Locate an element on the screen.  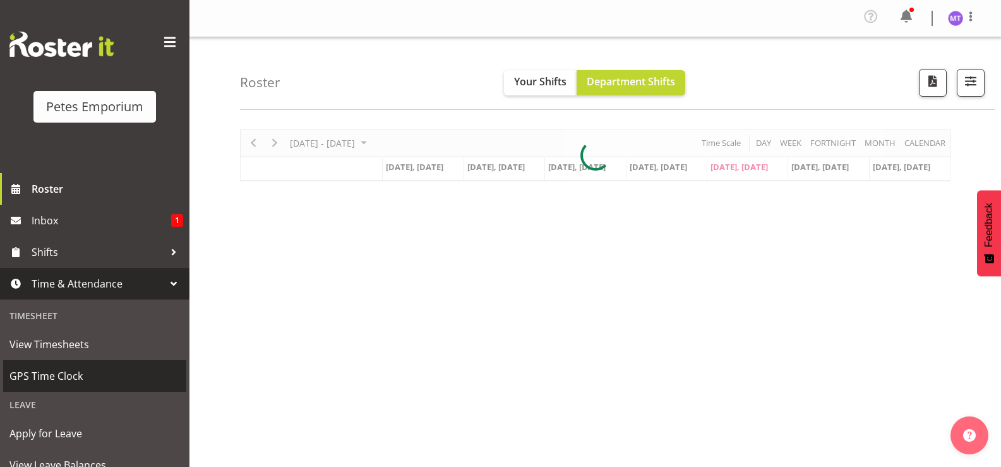
span: 1 is located at coordinates (177, 220).